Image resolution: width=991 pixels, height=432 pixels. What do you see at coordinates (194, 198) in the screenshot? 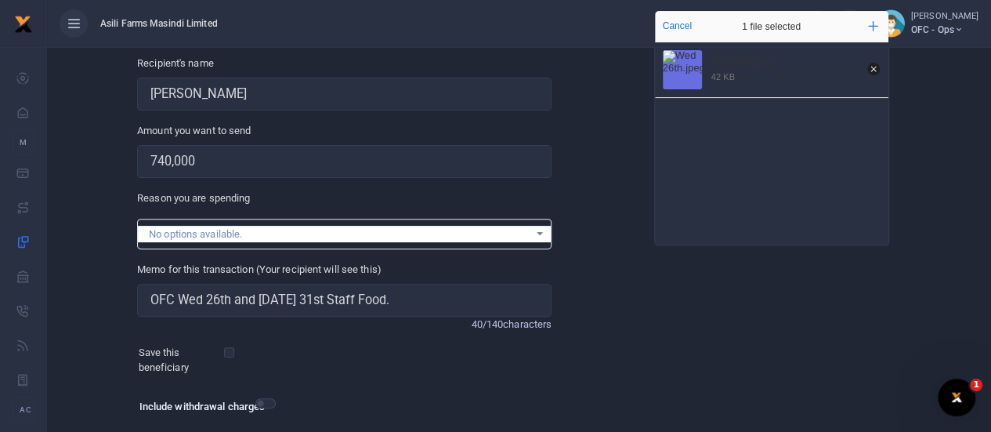
I see `label: Reason you are spending` at bounding box center [194, 198].